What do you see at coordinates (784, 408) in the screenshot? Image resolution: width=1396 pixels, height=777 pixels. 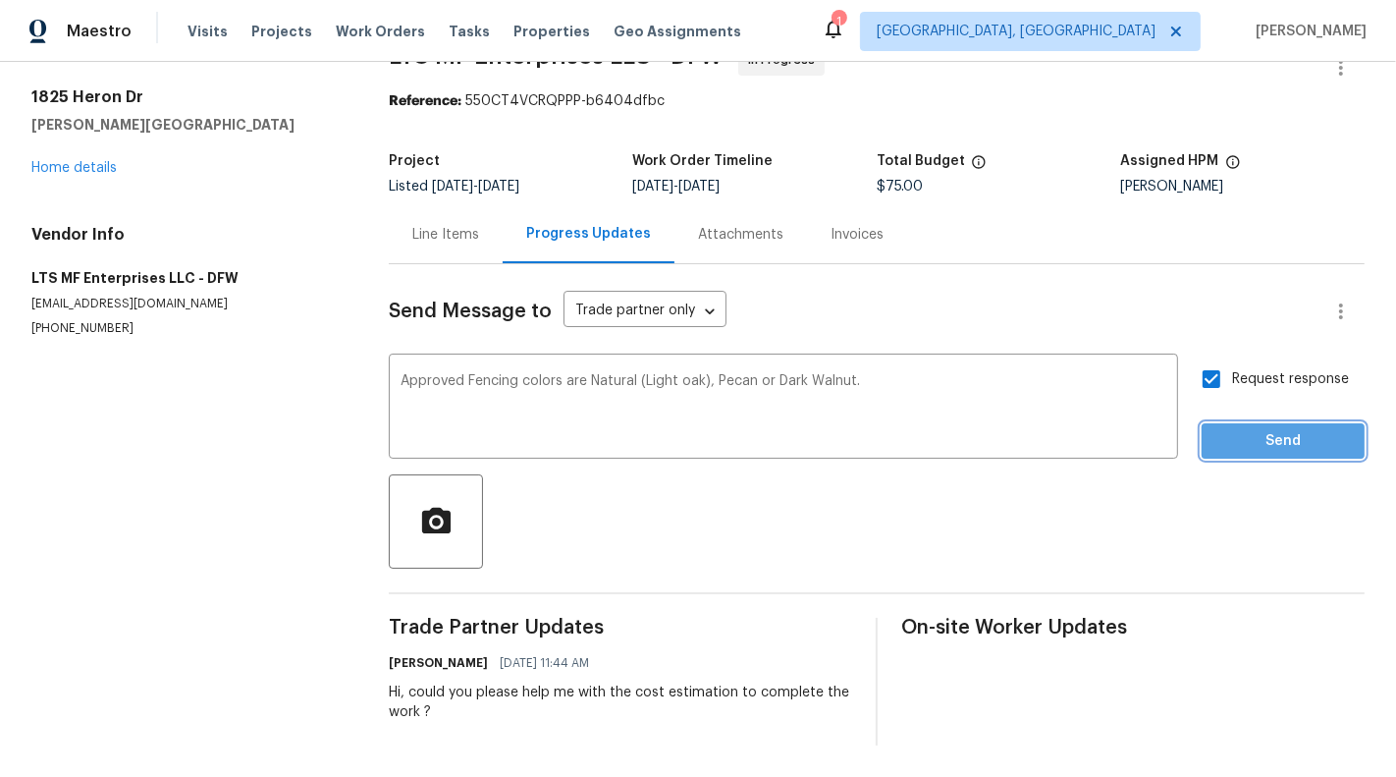 I see `textarea: Approved Fencing colors are Natural (Light oak), Pecan or Dark Walnut.` at bounding box center [784, 408].